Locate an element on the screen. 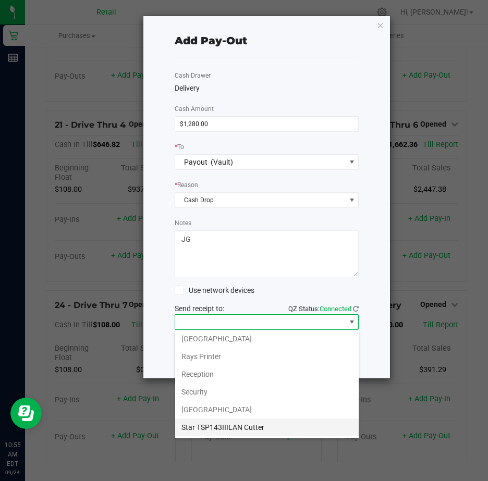 This screenshot has width=488, height=481. li: Security is located at coordinates (267, 392).